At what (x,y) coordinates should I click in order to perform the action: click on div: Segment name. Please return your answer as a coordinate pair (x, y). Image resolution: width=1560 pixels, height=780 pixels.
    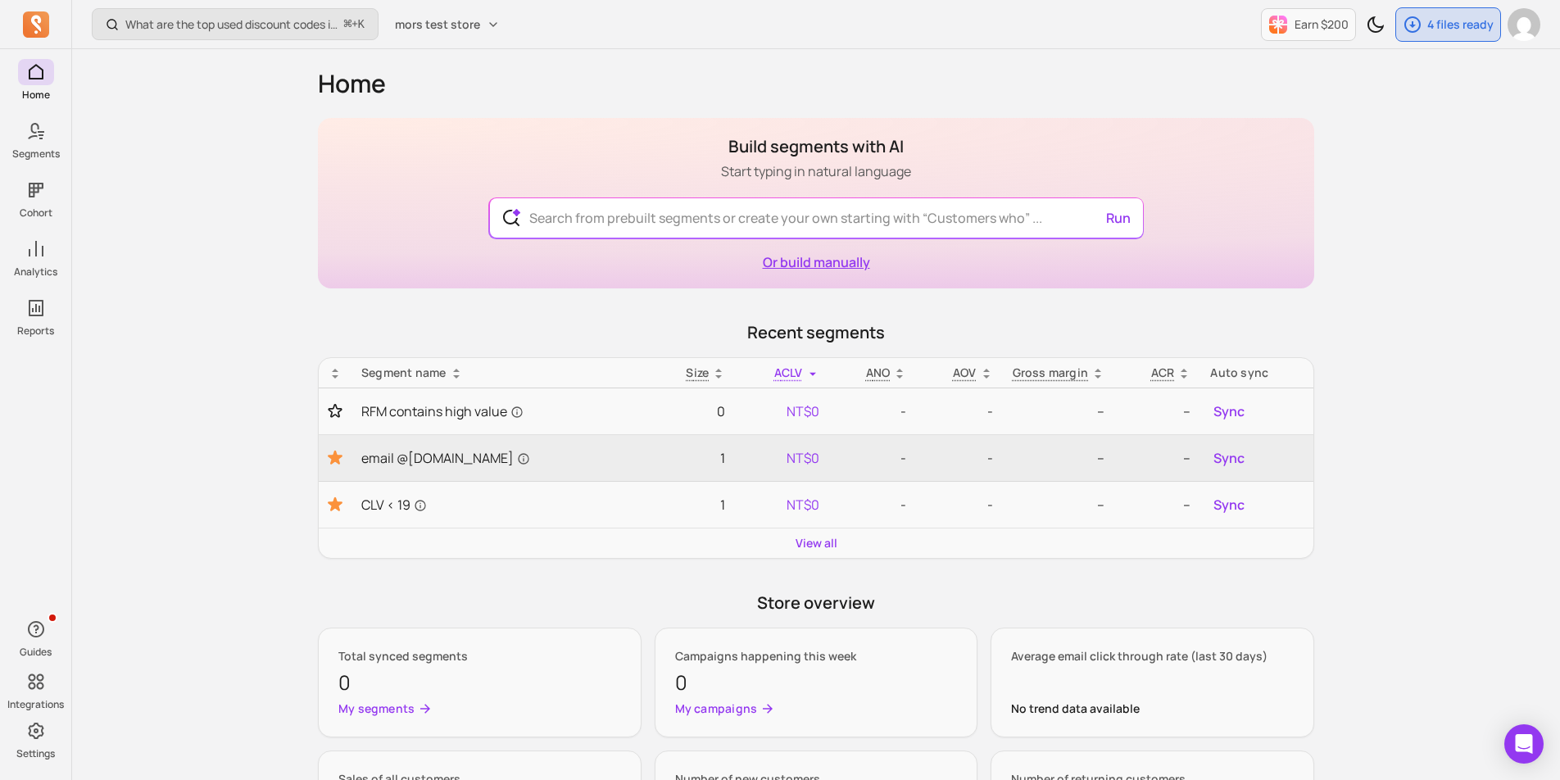
    Looking at the image, I should click on (501, 373).